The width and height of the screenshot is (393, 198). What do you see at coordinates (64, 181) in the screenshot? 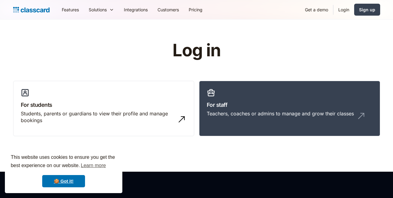
I see `a: dismiss cookie message` at bounding box center [64, 181].